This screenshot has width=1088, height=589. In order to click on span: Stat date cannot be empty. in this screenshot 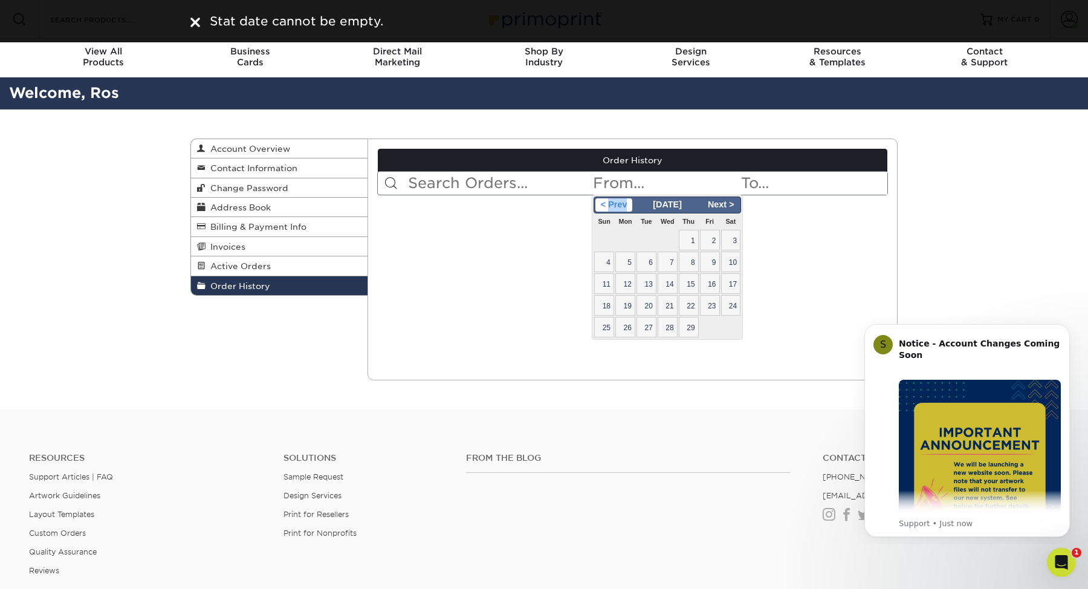, I will do `click(296, 21)`.